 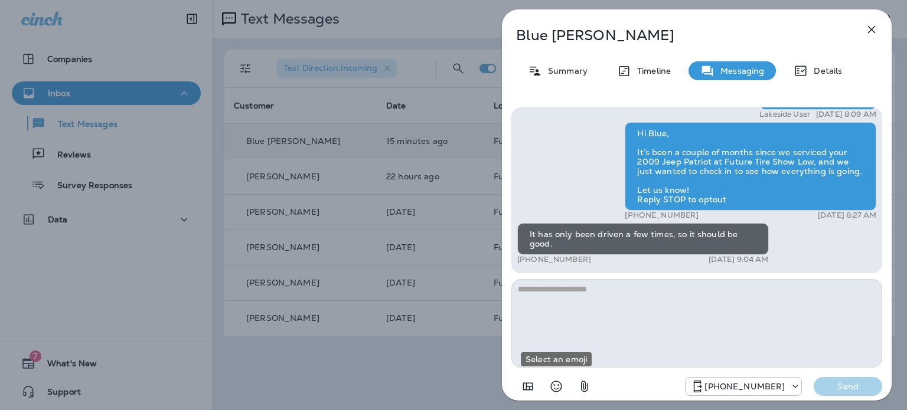 I want to click on div: +1 (928) 232-1970, so click(x=743, y=387).